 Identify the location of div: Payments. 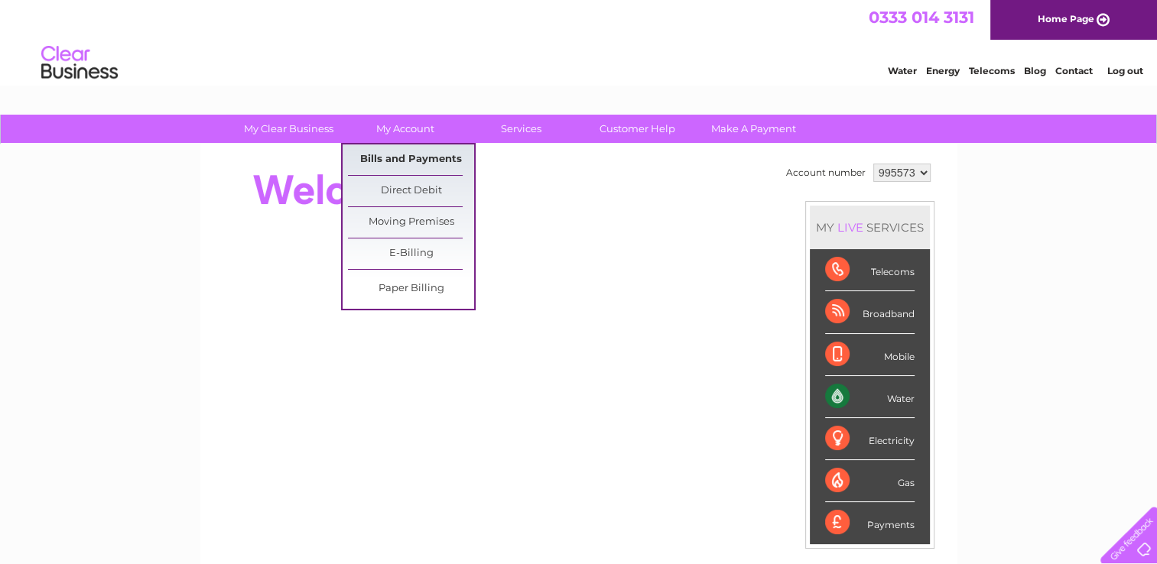
(869, 523).